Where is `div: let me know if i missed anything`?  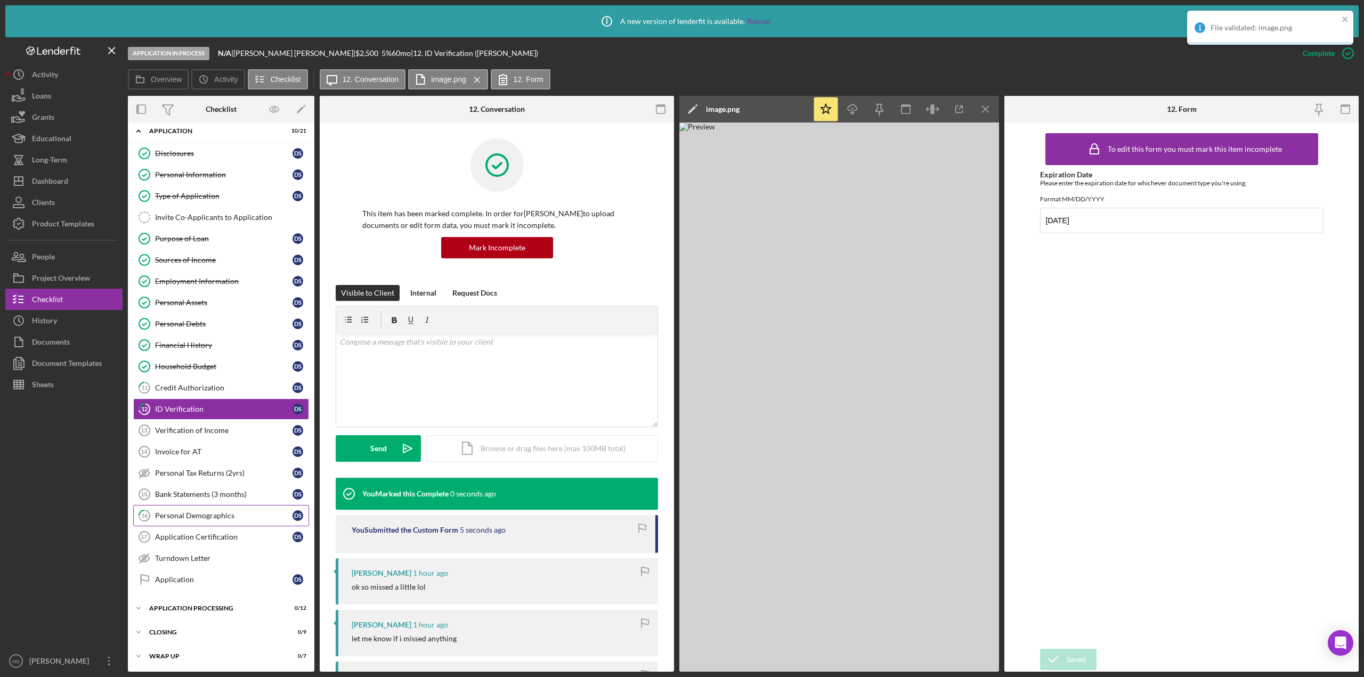
div: let me know if i missed anything is located at coordinates (404, 639).